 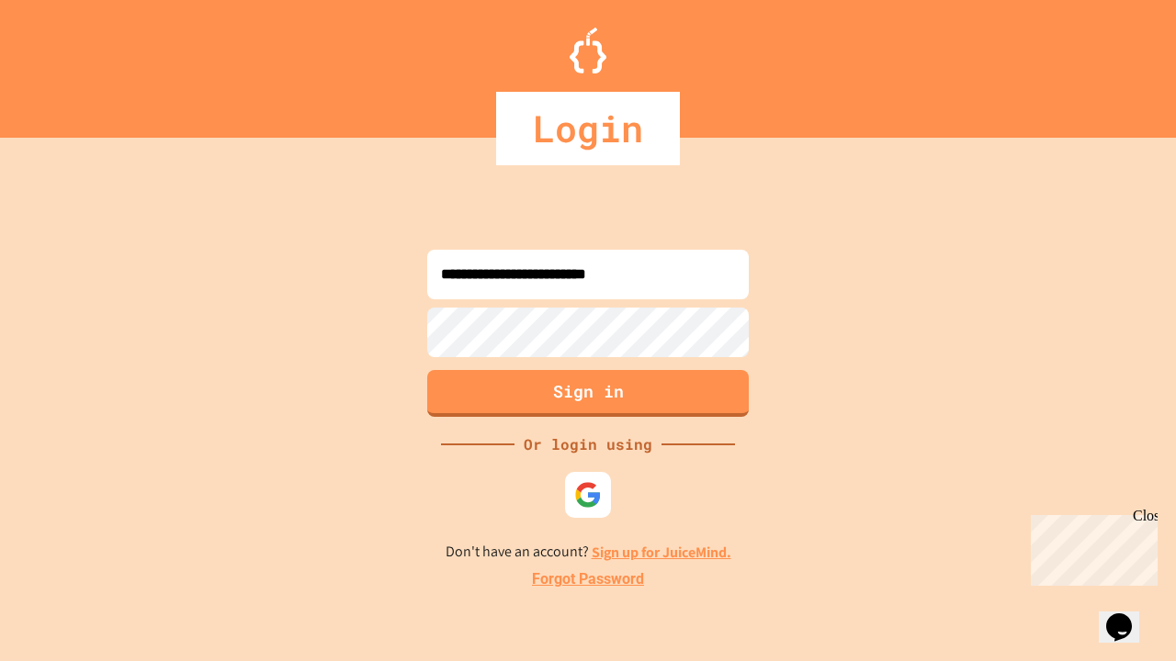 I want to click on p: Don't have an account?, so click(x=588, y=552).